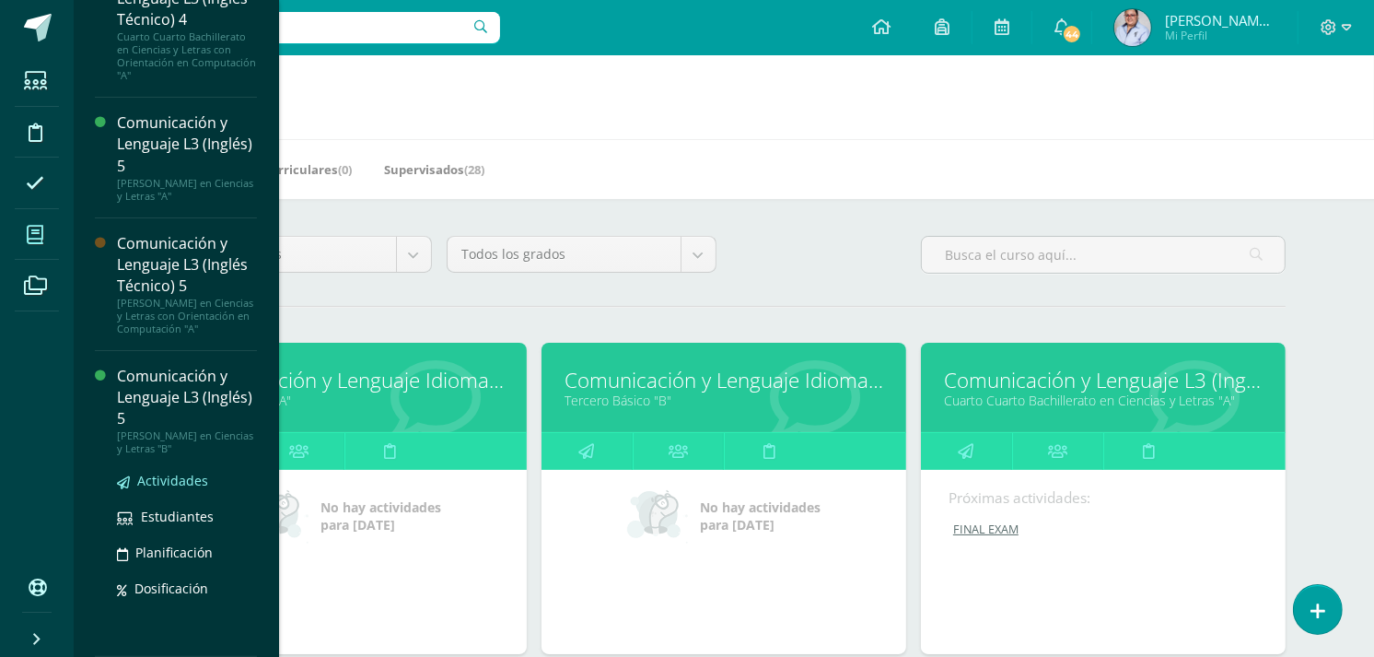 The width and height of the screenshot is (1374, 657). What do you see at coordinates (1103, 379) in the screenshot?
I see `a: Comunicación y Lenguaje L3 (Inglés) 4` at bounding box center [1103, 379].